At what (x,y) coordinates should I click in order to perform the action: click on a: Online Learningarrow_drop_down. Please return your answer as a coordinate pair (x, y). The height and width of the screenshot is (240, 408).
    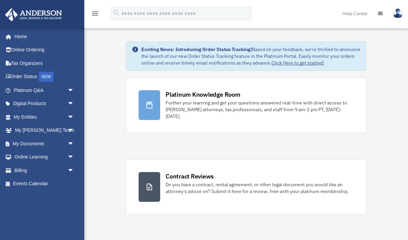
    Looking at the image, I should click on (45, 157).